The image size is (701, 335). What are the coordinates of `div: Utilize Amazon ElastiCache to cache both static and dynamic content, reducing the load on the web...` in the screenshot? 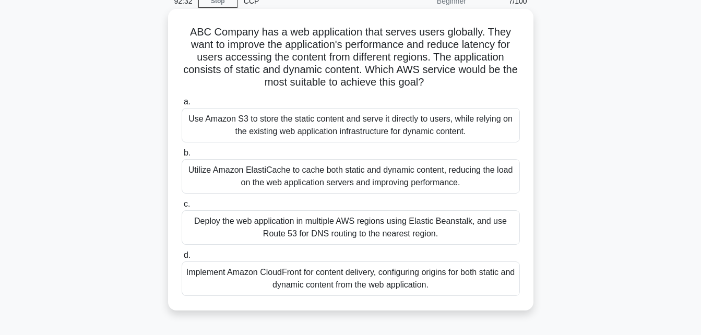 It's located at (351, 177).